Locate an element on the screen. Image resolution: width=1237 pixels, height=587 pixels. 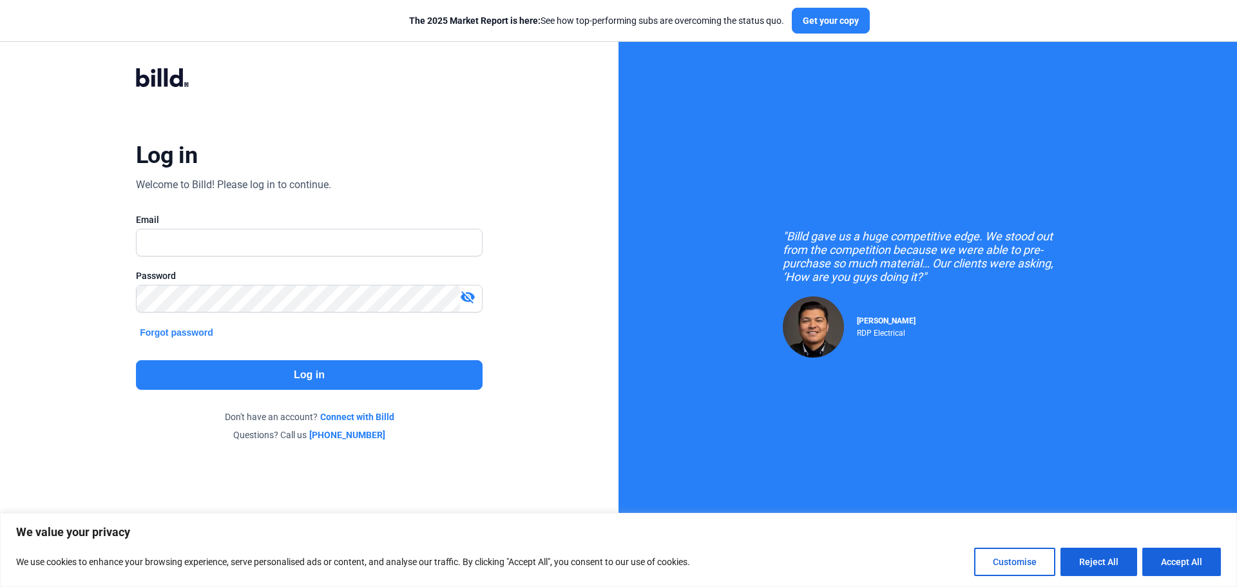
mat-icon: visibility_off is located at coordinates (468, 297).